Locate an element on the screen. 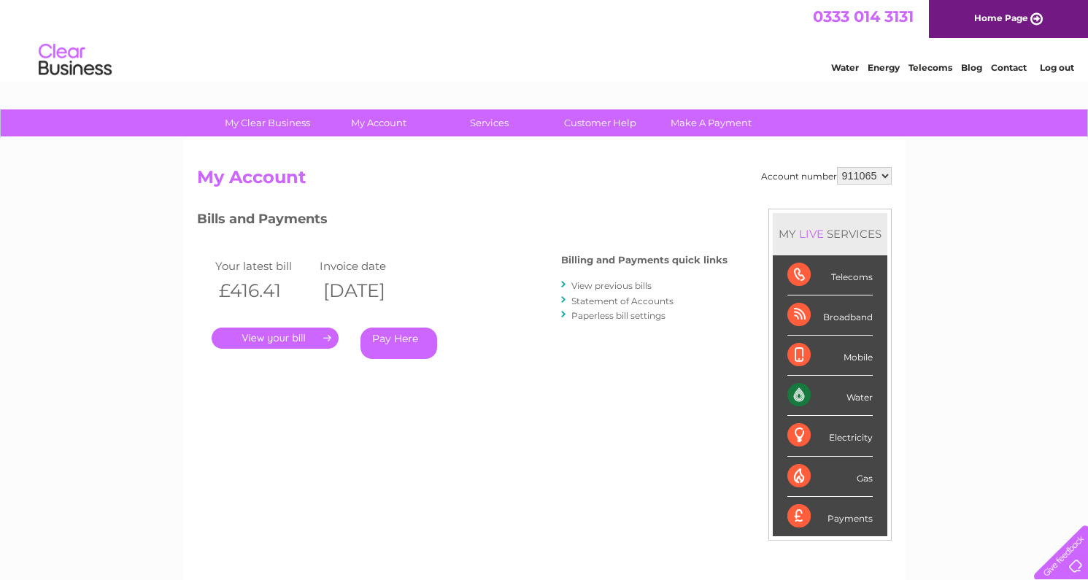 The image size is (1088, 580). h2: My Account is located at coordinates (545, 181).